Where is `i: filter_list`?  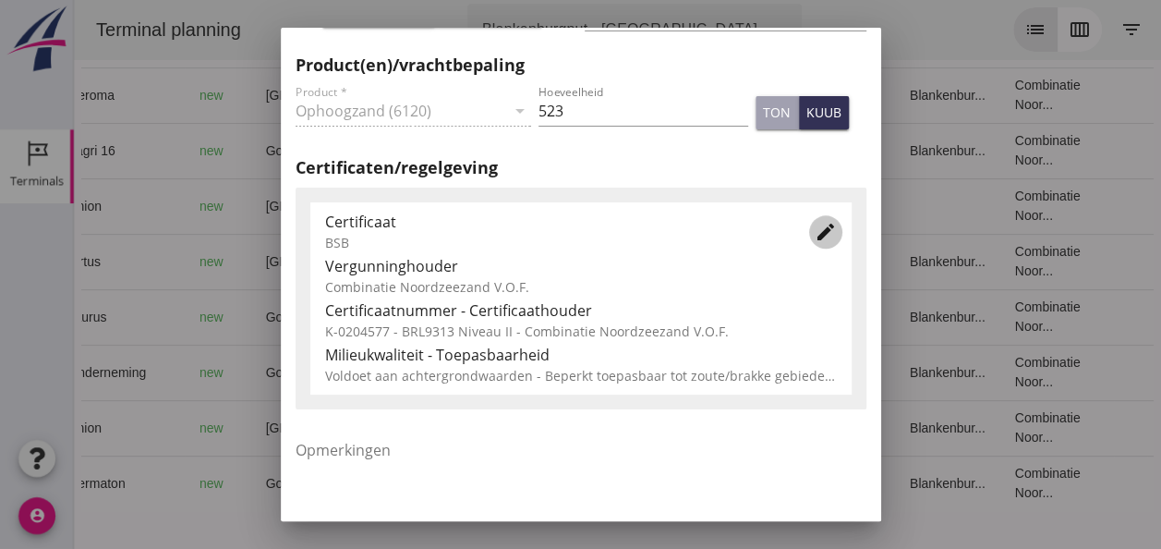 i: filter_list is located at coordinates (1058, 30).